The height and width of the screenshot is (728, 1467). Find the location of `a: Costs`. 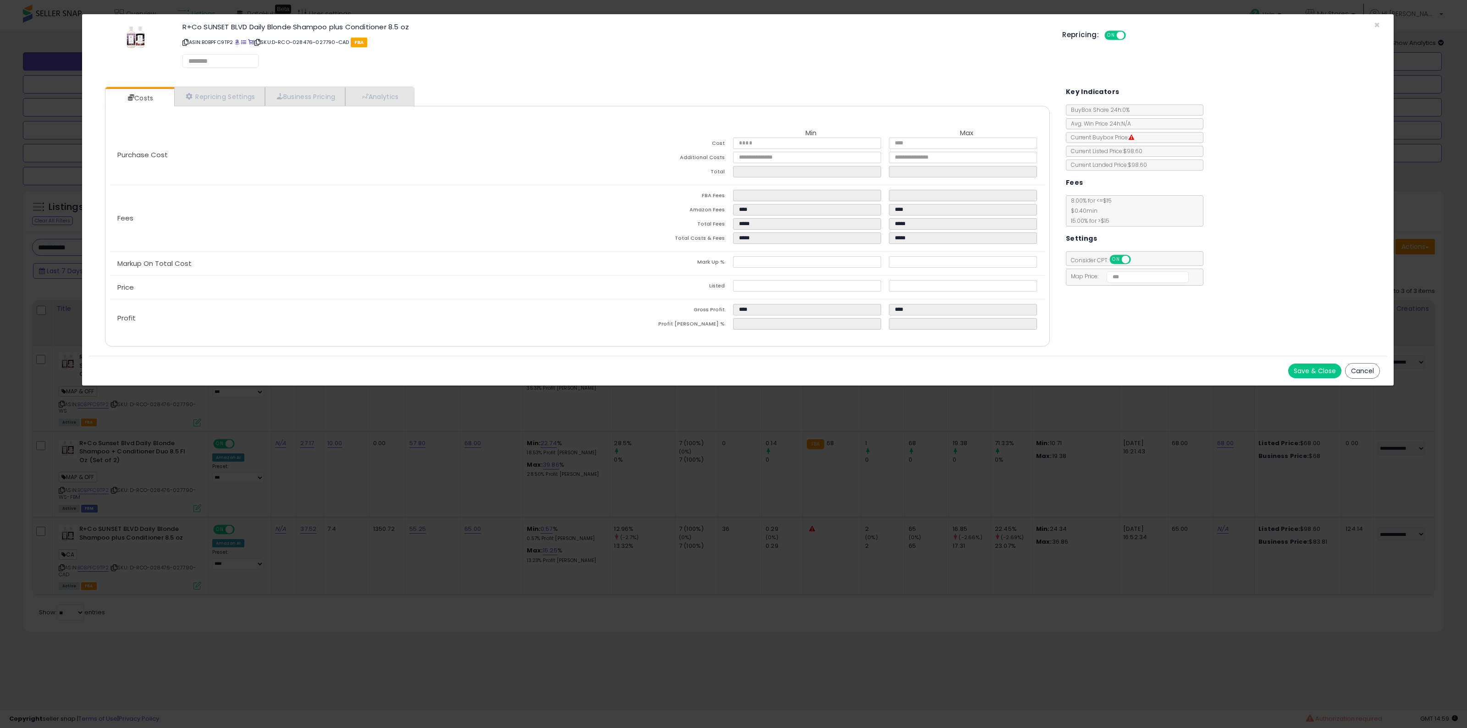

a: Costs is located at coordinates (139, 98).